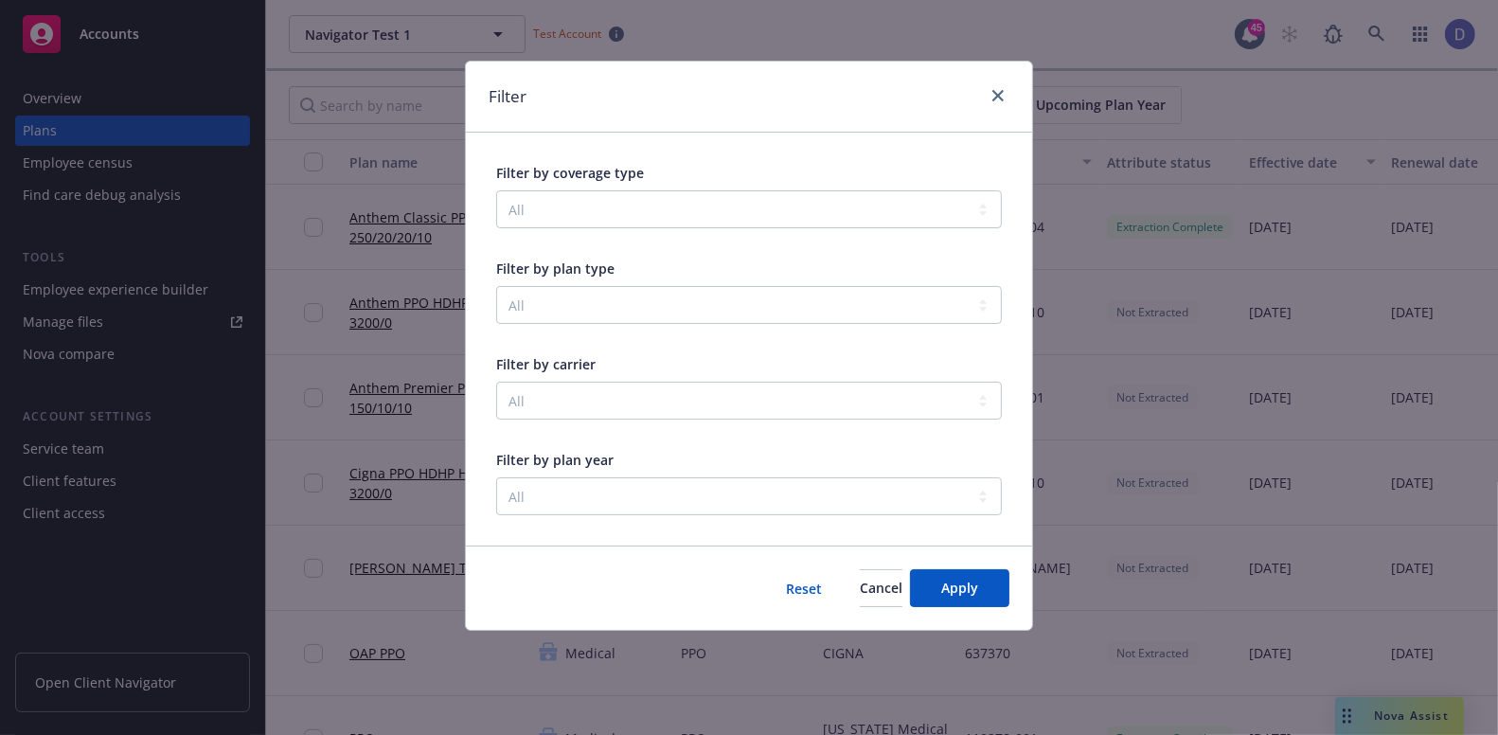 The image size is (1498, 735). What do you see at coordinates (881, 587) in the screenshot?
I see `span: Cancel` at bounding box center [881, 587].